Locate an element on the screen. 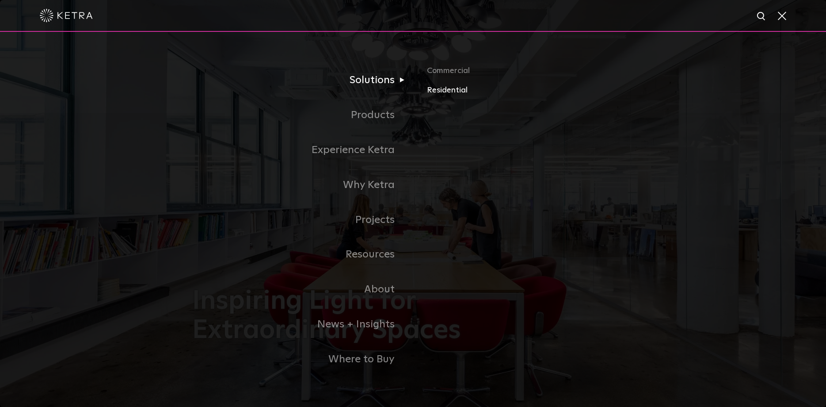 This screenshot has height=407, width=826. a: Solutions is located at coordinates (303, 80).